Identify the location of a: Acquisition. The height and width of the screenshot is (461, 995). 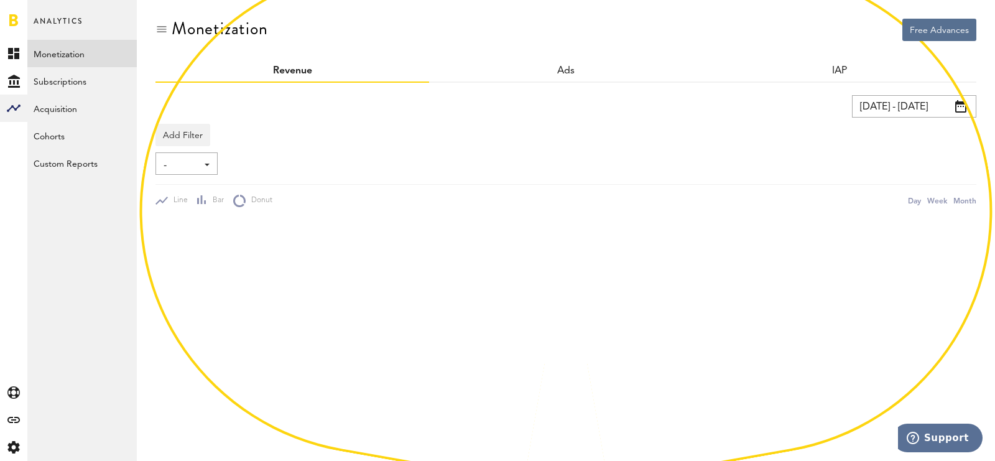
(82, 108).